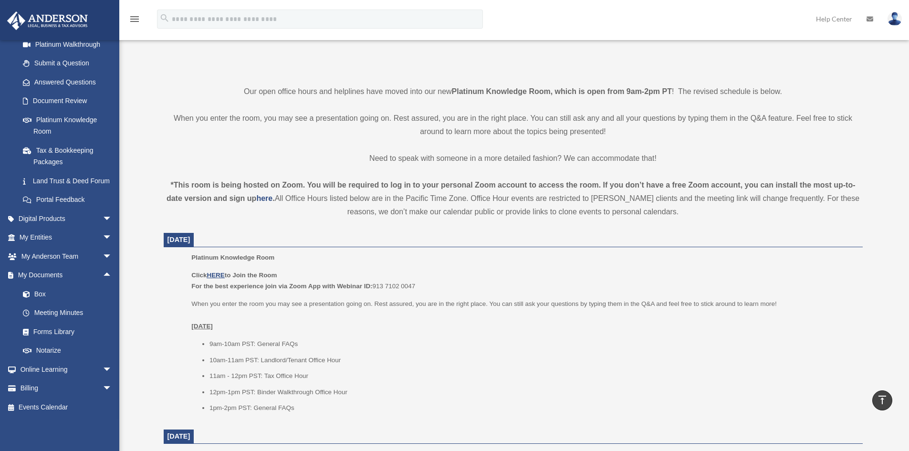 This screenshot has height=451, width=909. What do you see at coordinates (66, 275) in the screenshot?
I see `a: My Documentsarrow_drop_up` at bounding box center [66, 275].